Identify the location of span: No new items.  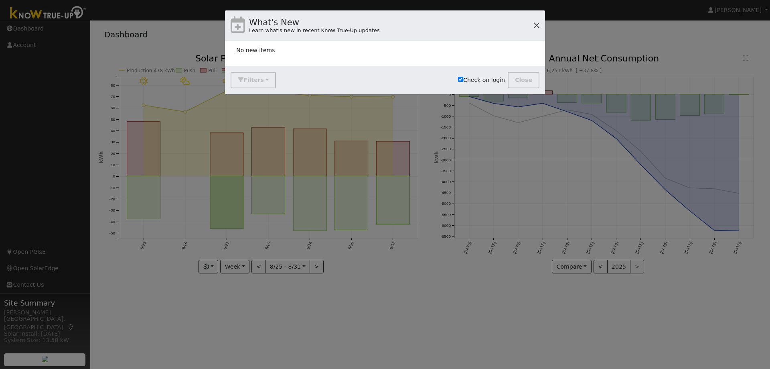
(255, 50).